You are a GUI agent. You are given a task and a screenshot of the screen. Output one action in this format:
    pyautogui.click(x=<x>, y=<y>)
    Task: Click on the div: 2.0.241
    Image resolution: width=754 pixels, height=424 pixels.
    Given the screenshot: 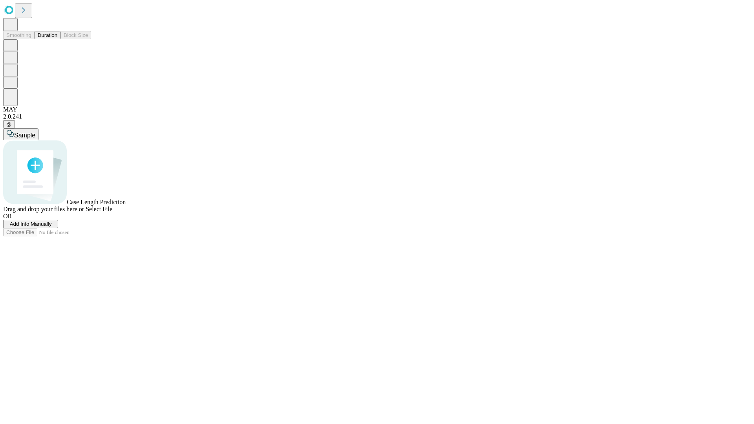 What is the action you would take?
    pyautogui.click(x=377, y=117)
    